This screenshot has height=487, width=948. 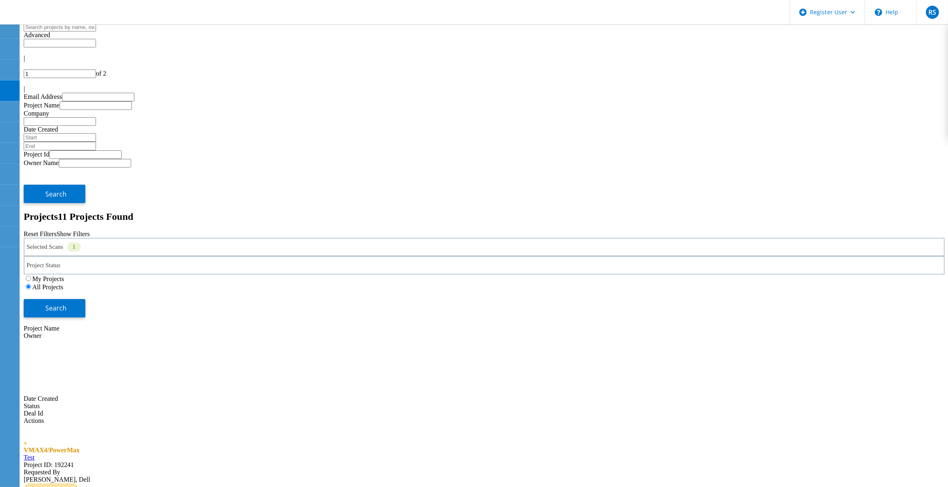 I want to click on label: Email Address, so click(x=43, y=96).